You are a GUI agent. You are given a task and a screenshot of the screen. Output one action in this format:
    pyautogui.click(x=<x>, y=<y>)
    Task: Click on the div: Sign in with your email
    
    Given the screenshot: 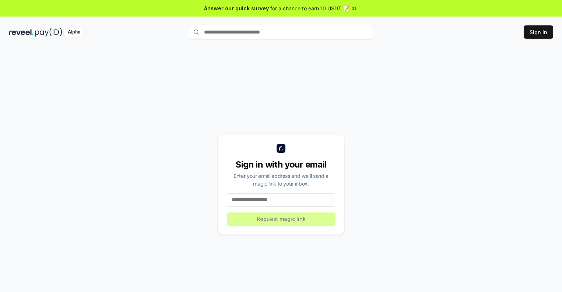 What is the action you would take?
    pyautogui.click(x=281, y=165)
    